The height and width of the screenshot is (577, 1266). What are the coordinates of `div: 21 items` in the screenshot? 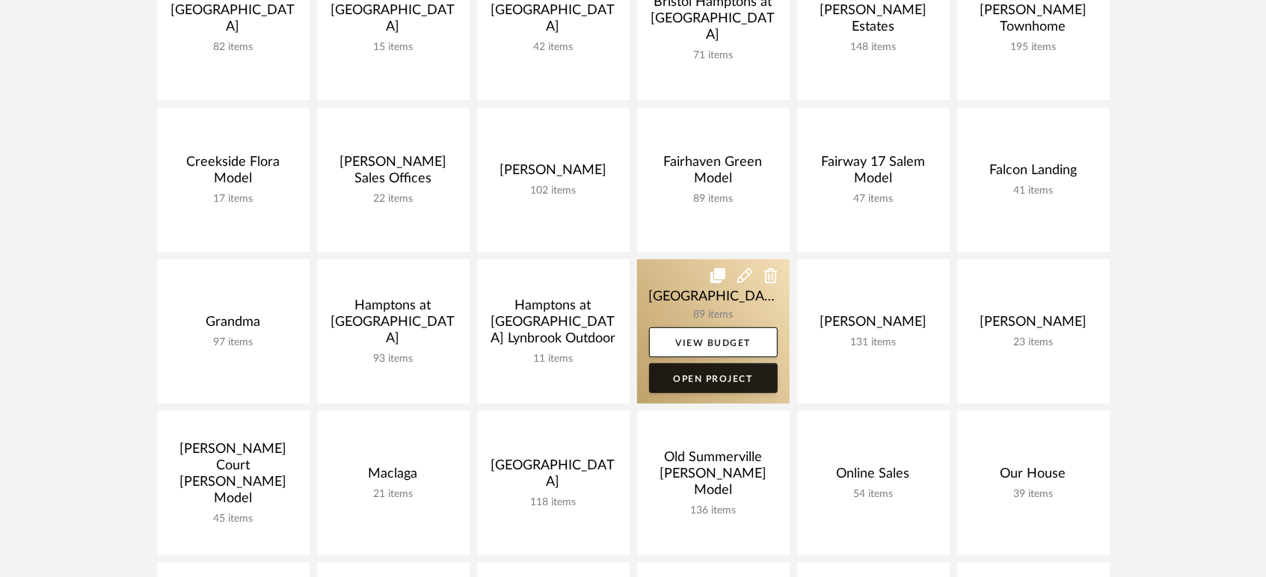 It's located at (393, 494).